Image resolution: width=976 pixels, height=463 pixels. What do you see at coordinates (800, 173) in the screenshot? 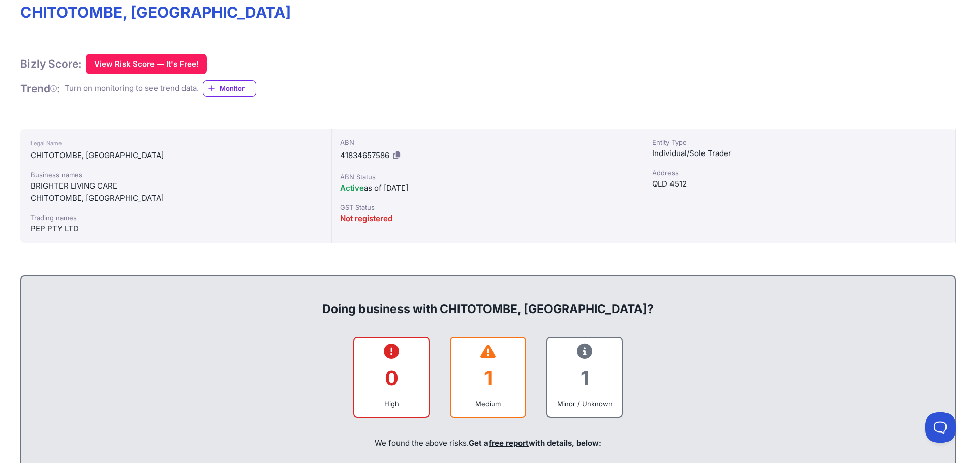
I see `div: Address` at bounding box center [800, 173].